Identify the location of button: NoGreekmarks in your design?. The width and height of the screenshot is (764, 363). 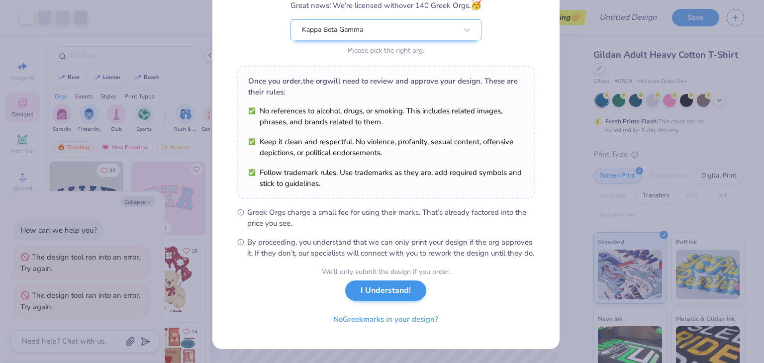
(385, 319).